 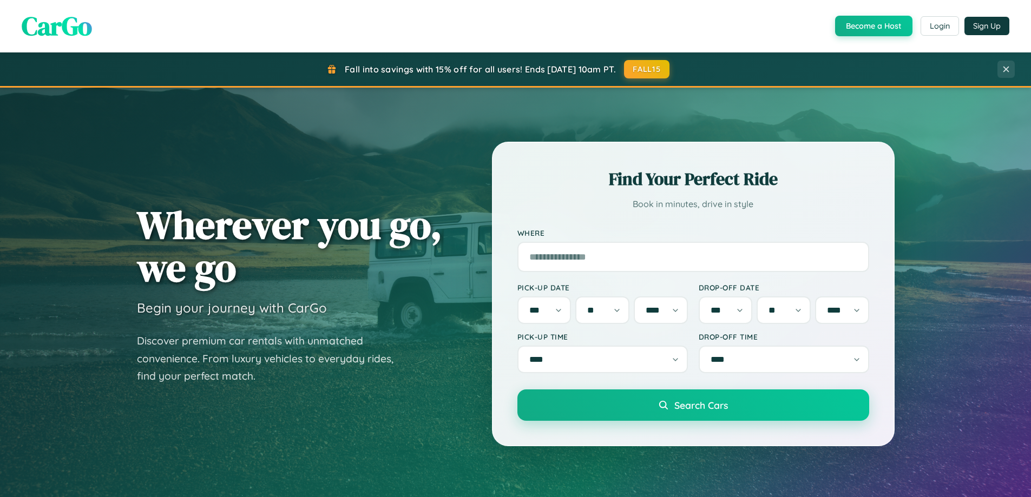 I want to click on p: Book in minutes, drive in style, so click(x=693, y=204).